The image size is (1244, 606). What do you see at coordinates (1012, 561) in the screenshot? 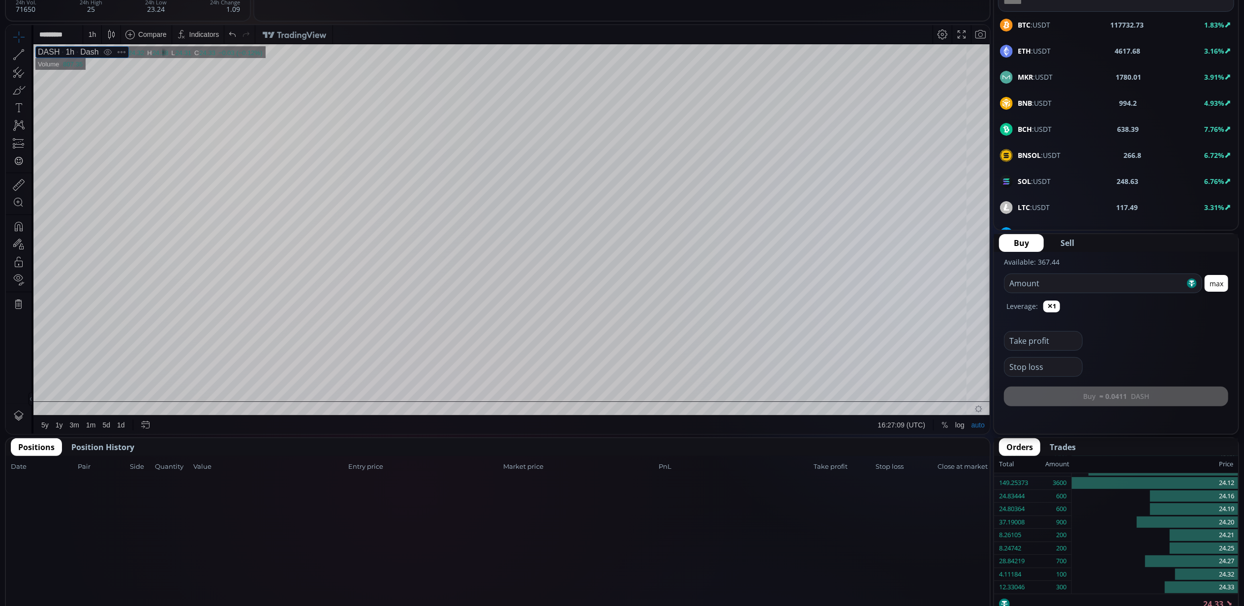
I see `div: 28.84219` at bounding box center [1012, 561].